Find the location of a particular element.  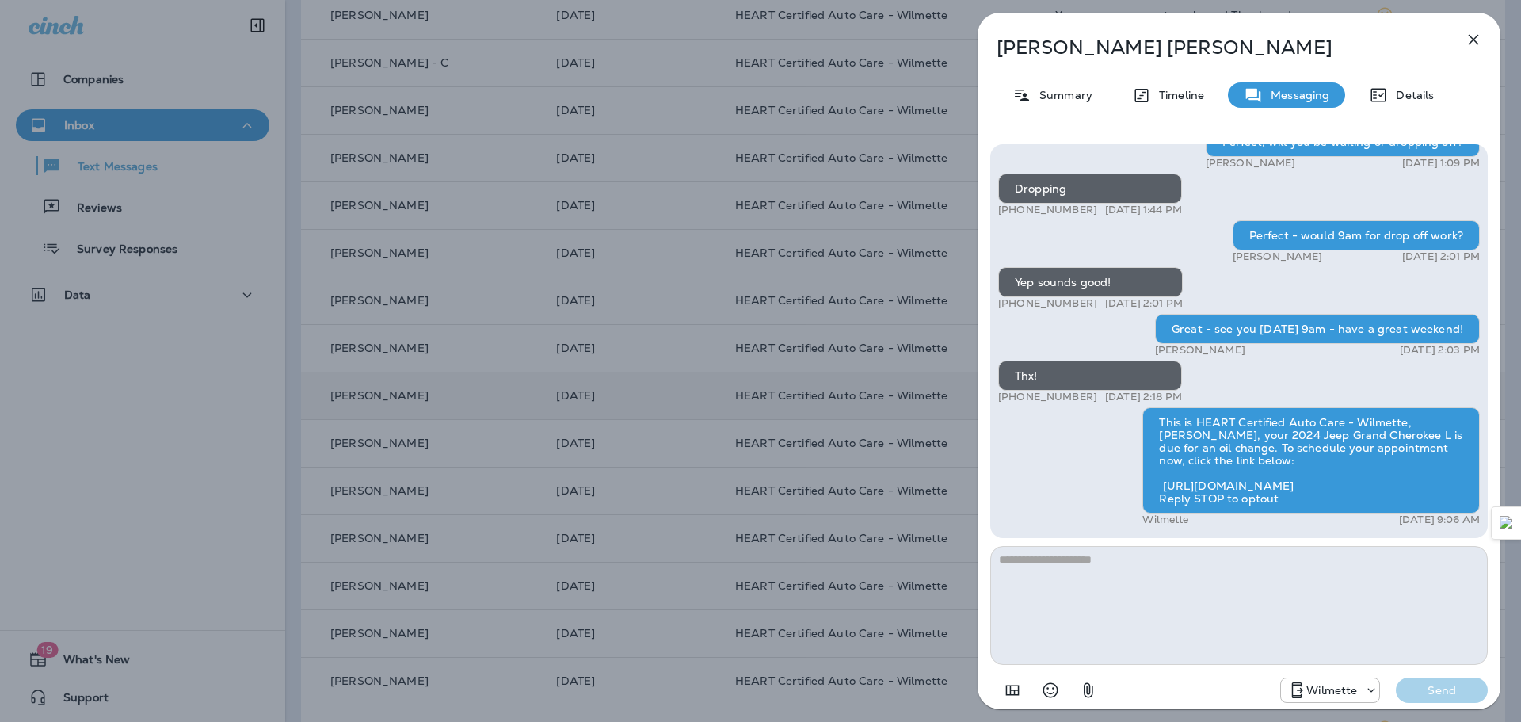

button: Add in a premade template is located at coordinates (1013, 690).